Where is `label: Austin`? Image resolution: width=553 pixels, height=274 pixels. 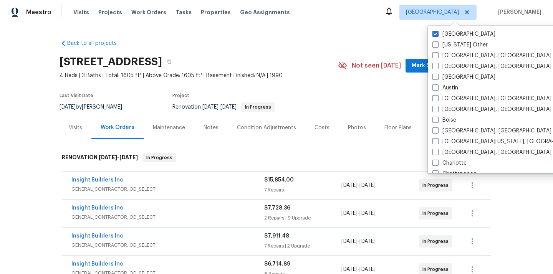 label: Austin is located at coordinates (445, 88).